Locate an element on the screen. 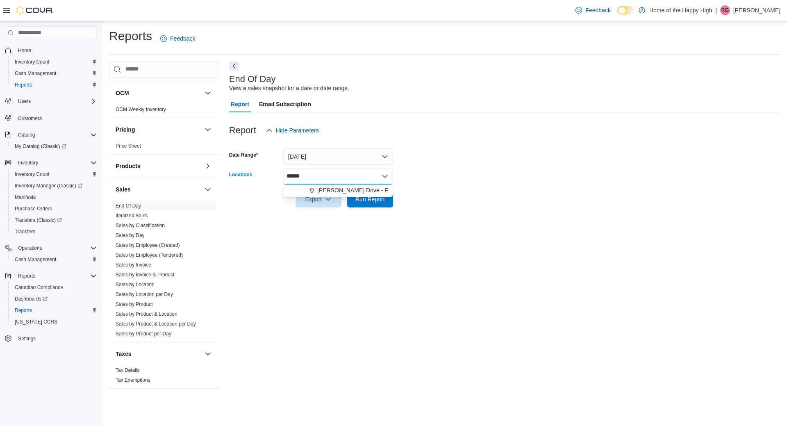 The height and width of the screenshot is (426, 787). button: Next is located at coordinates (234, 66).